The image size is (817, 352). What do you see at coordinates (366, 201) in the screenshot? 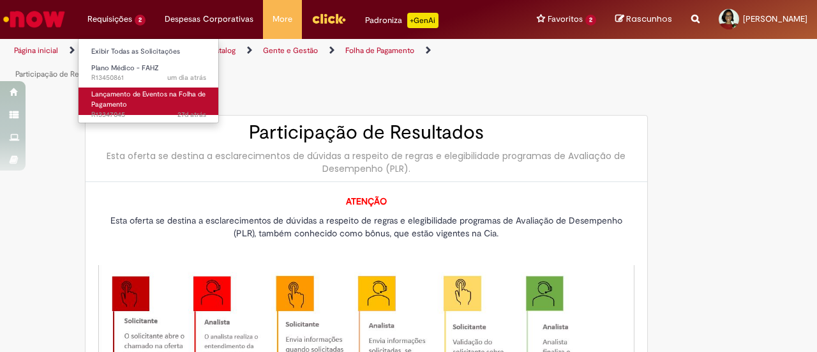
I see `strong: ATENÇÃO` at bounding box center [366, 201].